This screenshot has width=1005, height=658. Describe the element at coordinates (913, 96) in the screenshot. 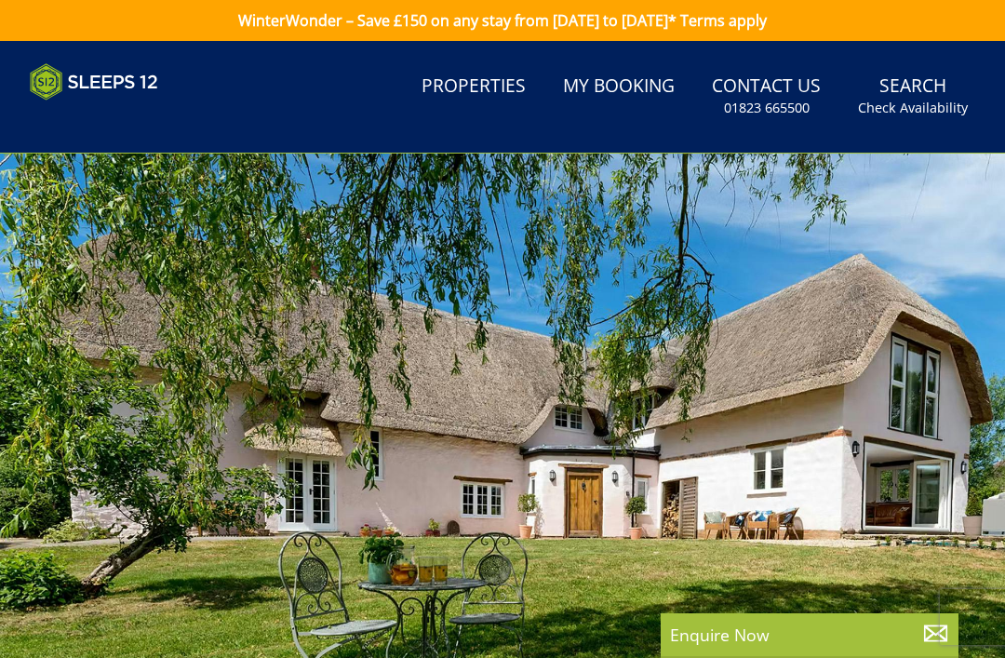

I see `a: SearchCheck Availability` at that location.